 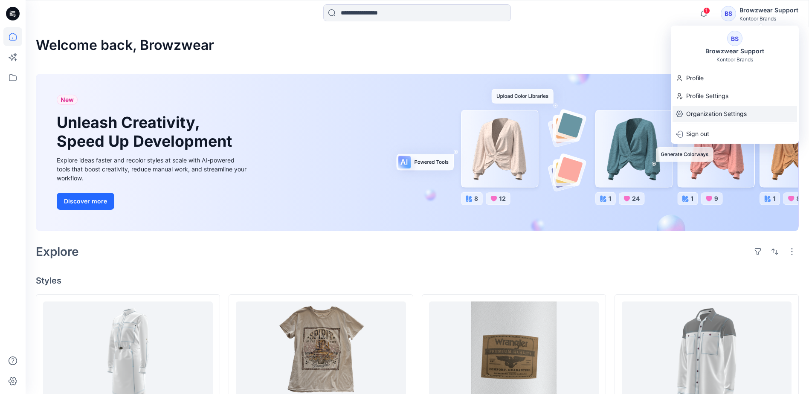 I want to click on p: Sign out, so click(x=698, y=134).